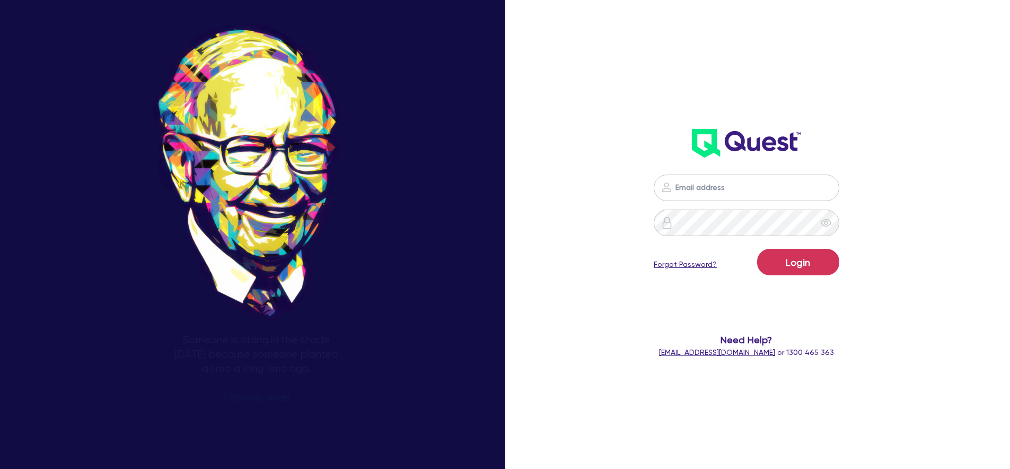 This screenshot has width=1010, height=469. What do you see at coordinates (826, 223) in the screenshot?
I see `span: eye` at bounding box center [826, 223].